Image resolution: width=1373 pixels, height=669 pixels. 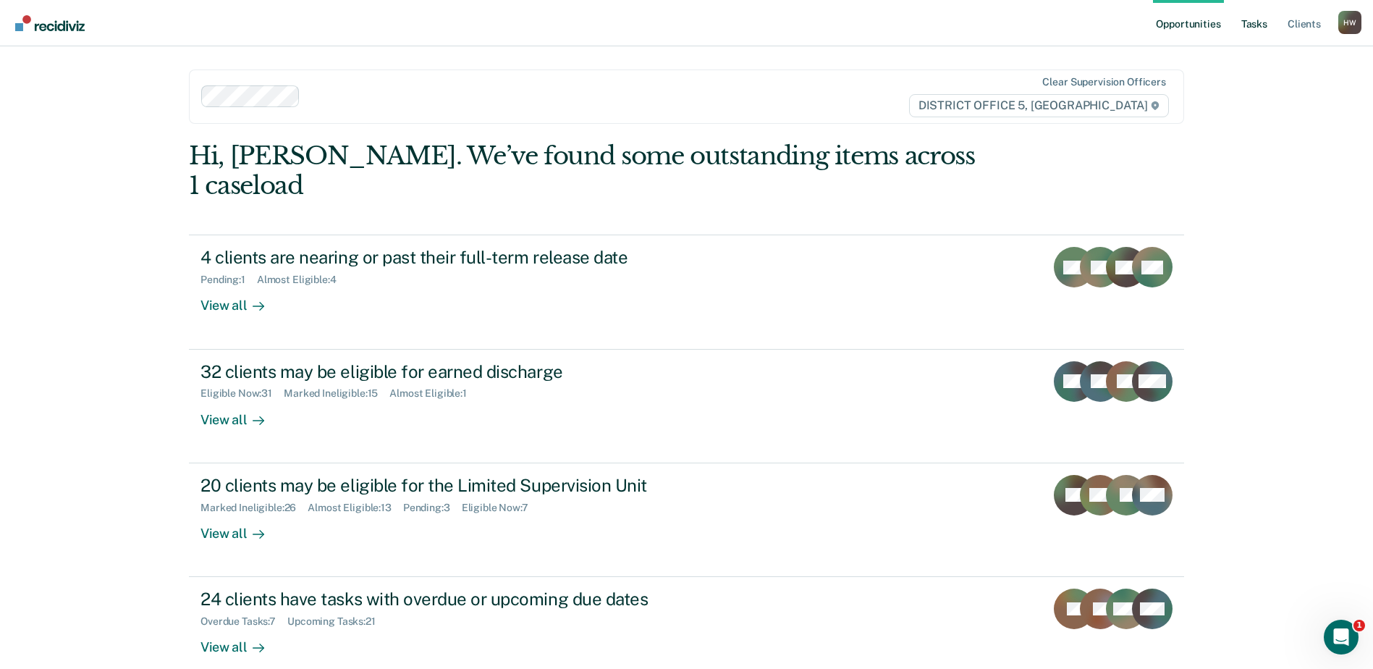 I want to click on div: Upcoming Tasks : 21, so click(x=337, y=621).